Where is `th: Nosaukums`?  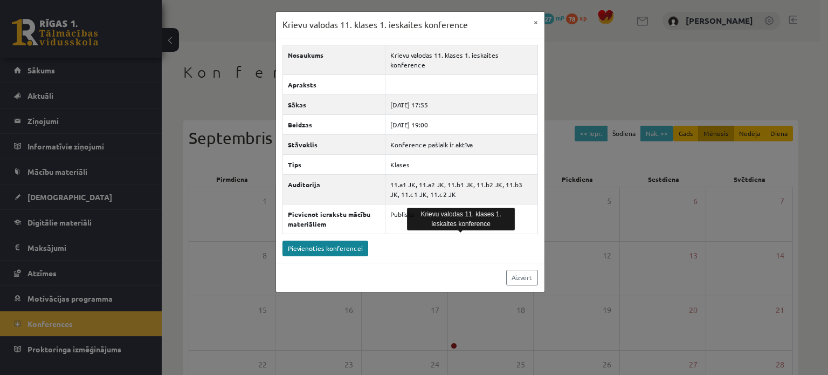 th: Nosaukums is located at coordinates (334, 59).